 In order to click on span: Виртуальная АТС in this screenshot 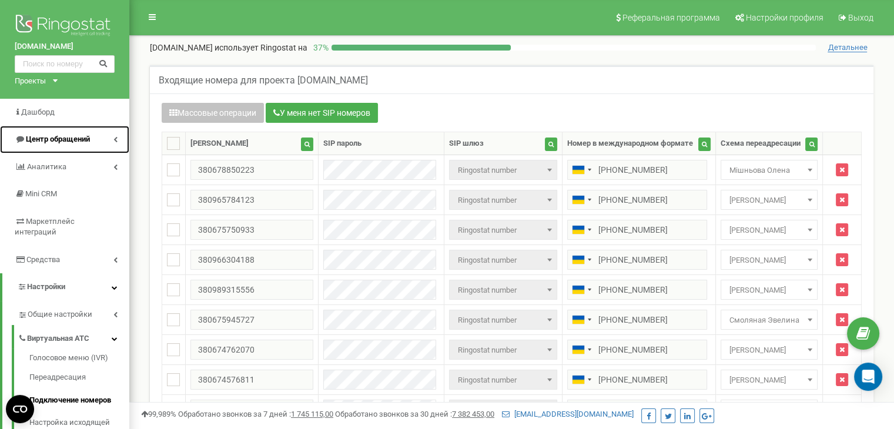, I will do `click(58, 338)`.